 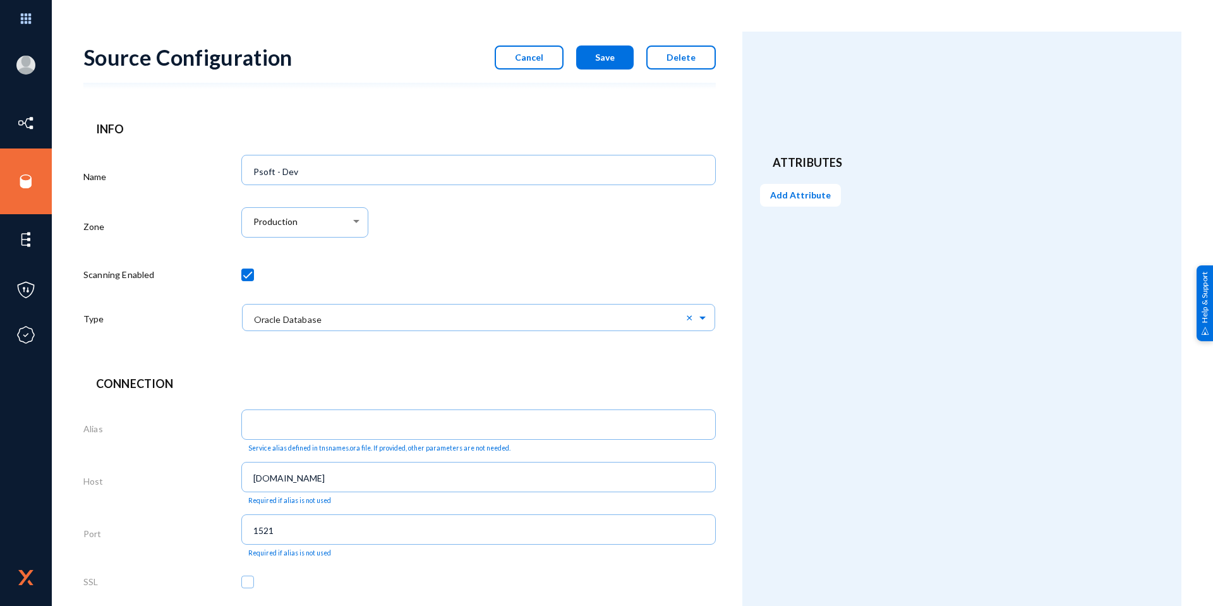 I want to click on img: icon-sources.svg, so click(x=26, y=181).